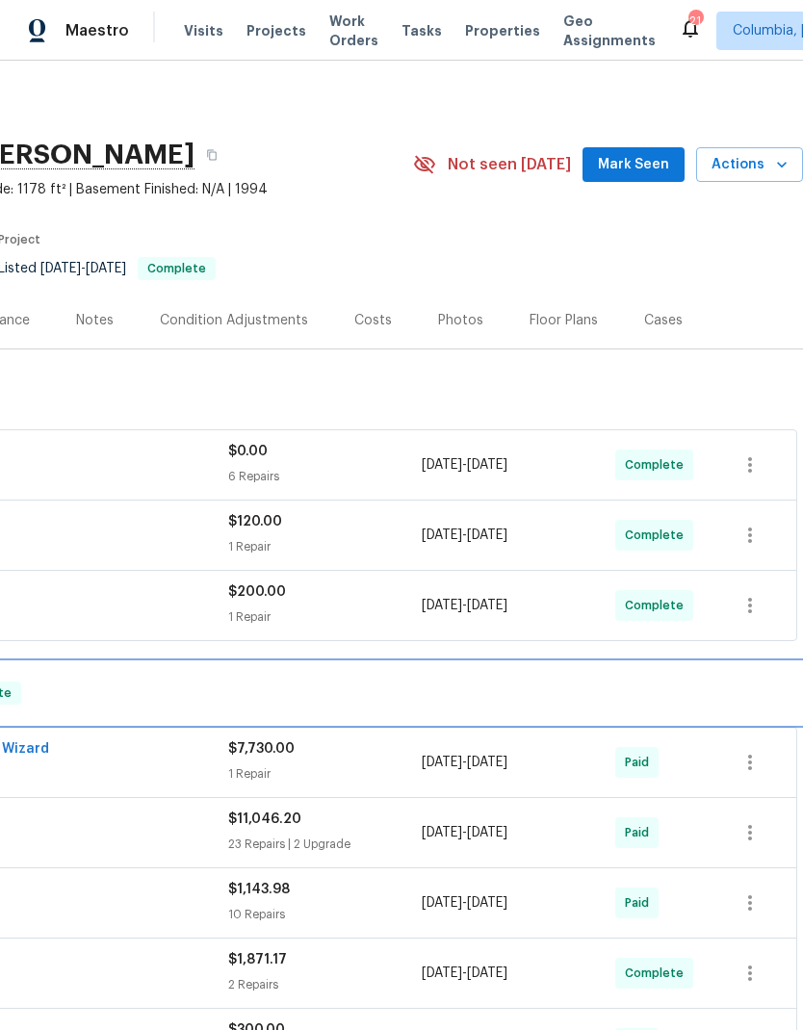  What do you see at coordinates (257, 592) in the screenshot?
I see `span: $200.00` at bounding box center [257, 592].